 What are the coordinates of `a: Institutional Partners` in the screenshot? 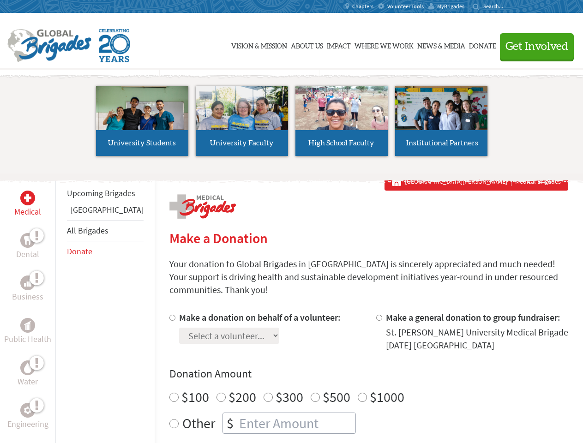 It's located at (441, 121).